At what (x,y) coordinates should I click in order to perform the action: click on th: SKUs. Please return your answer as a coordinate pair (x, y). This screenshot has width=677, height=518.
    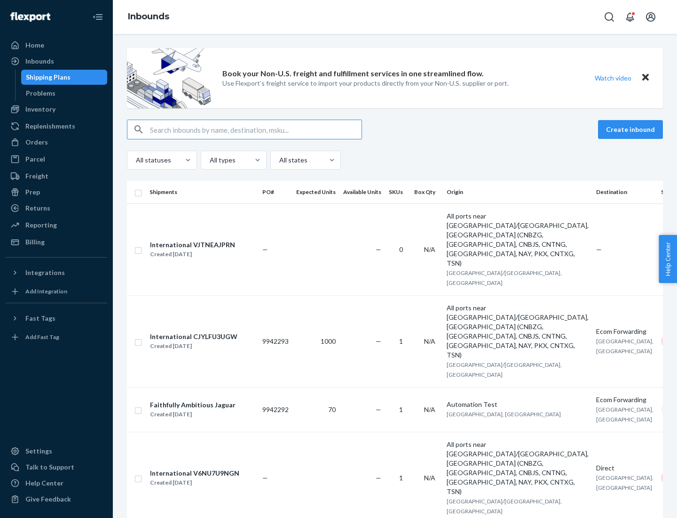
    Looking at the image, I should click on (398, 192).